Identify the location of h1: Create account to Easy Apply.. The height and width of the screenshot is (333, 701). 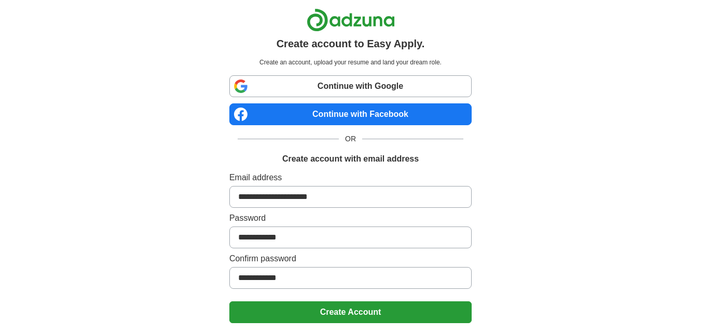
(351, 44).